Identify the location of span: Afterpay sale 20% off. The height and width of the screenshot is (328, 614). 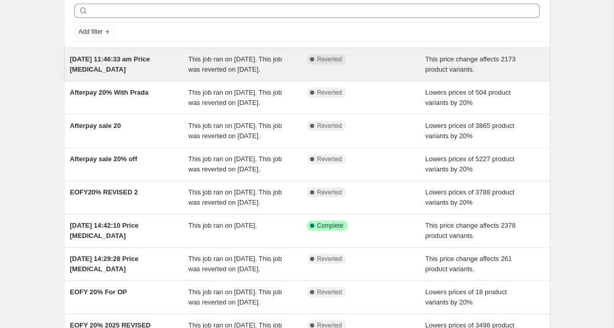
(104, 159).